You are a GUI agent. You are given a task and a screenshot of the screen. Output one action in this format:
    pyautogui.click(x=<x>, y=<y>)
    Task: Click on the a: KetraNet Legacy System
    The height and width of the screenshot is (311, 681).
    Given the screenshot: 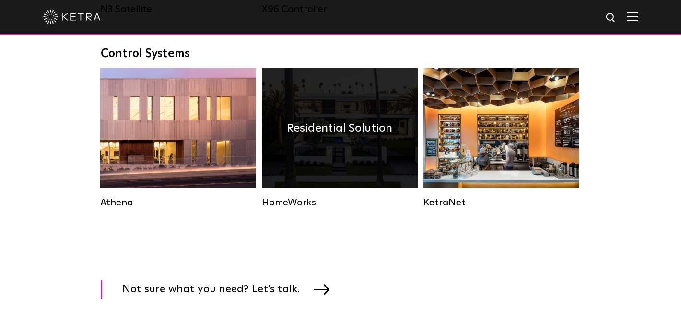 What is the action you would take?
    pyautogui.click(x=501, y=138)
    